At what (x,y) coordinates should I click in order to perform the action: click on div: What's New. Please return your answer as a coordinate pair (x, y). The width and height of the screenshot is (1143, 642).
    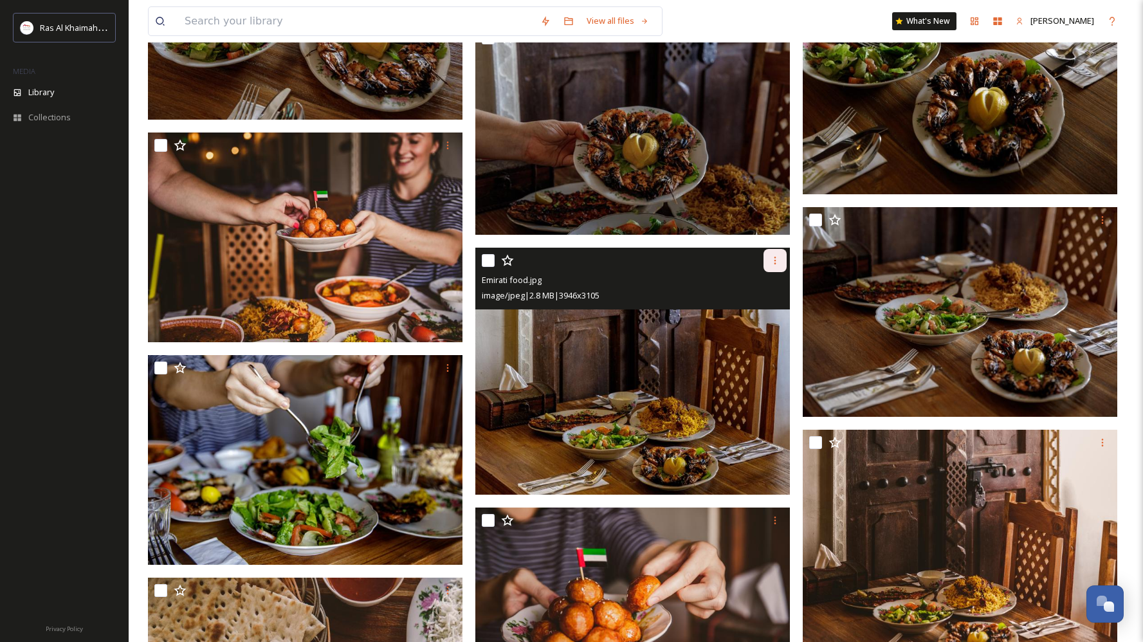
    Looking at the image, I should click on (924, 21).